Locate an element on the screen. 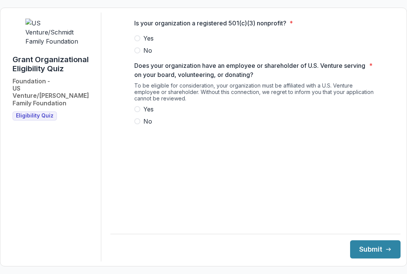 The height and width of the screenshot is (274, 407). img: US Venture/Schmidt Family Foundation is located at coordinates (54, 32).